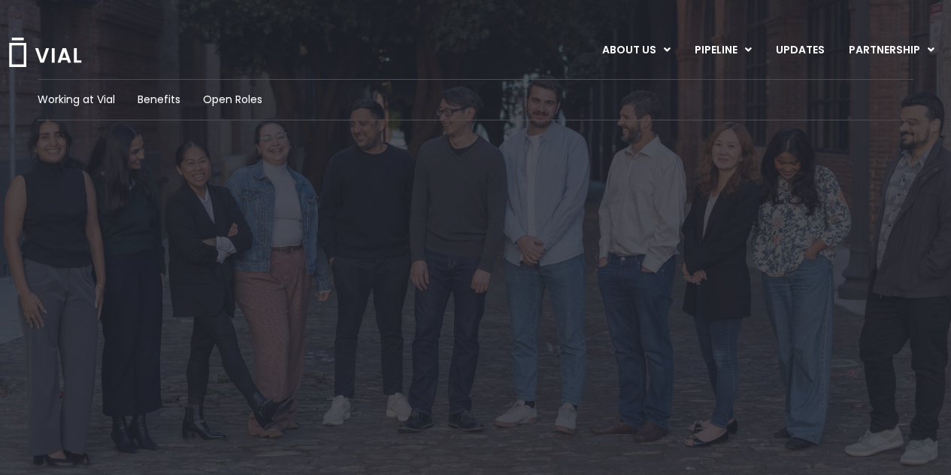 The width and height of the screenshot is (951, 475). What do you see at coordinates (232, 99) in the screenshot?
I see `span: Open Roles` at bounding box center [232, 99].